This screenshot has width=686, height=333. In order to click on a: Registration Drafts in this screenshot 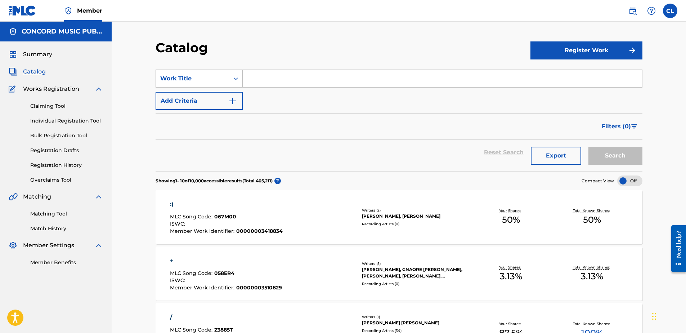, I will do `click(67, 150)`.